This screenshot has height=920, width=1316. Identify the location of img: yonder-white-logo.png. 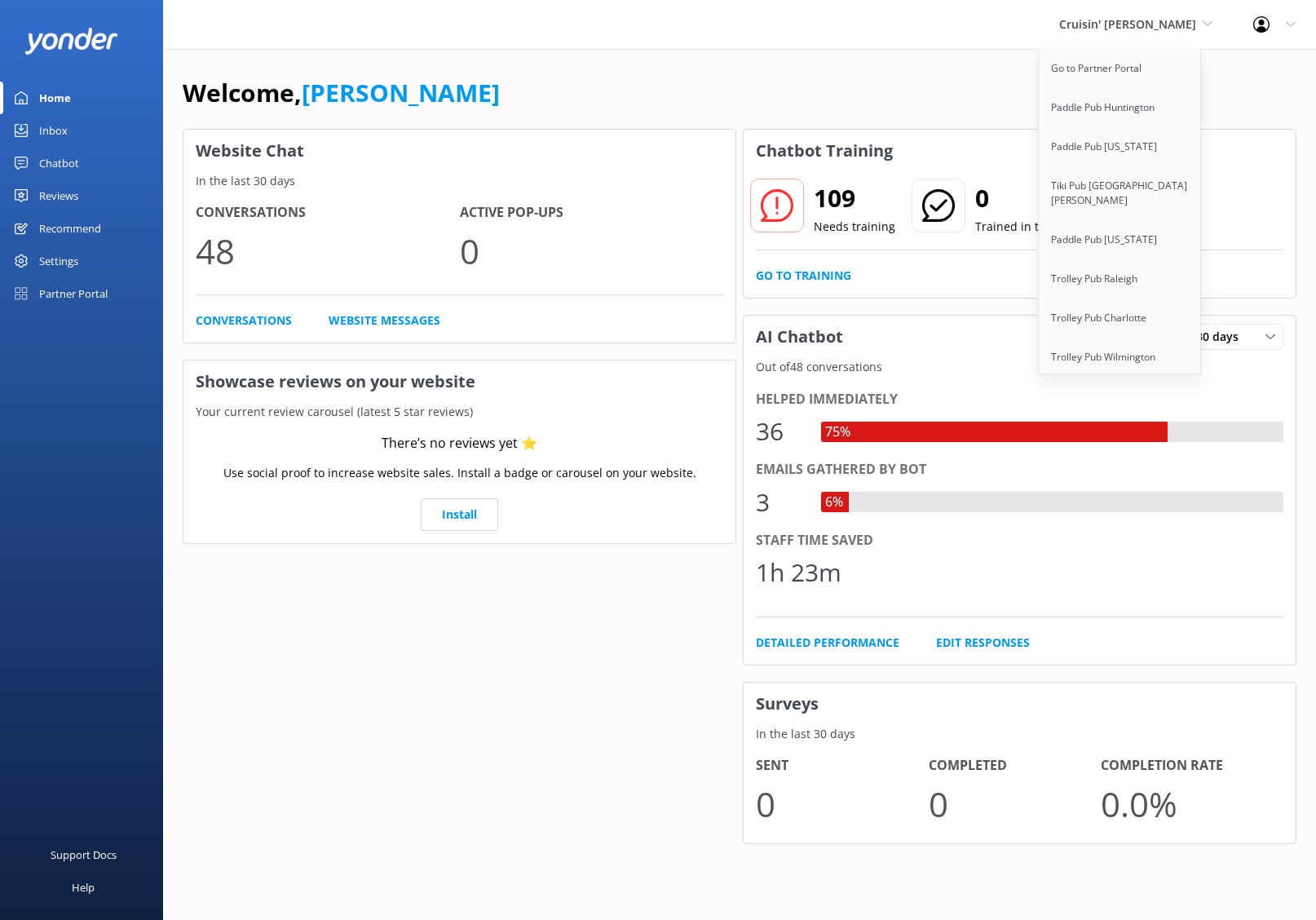
(71, 41).